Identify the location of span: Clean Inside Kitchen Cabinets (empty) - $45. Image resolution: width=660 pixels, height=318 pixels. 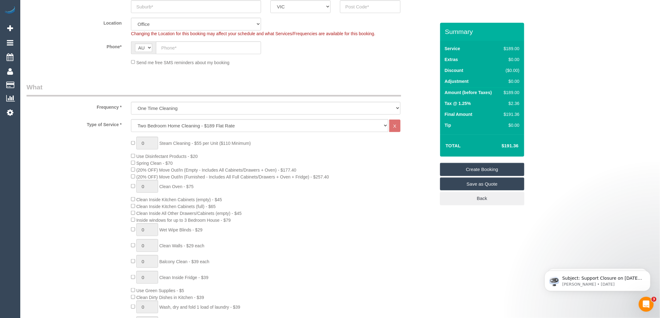
(179, 200).